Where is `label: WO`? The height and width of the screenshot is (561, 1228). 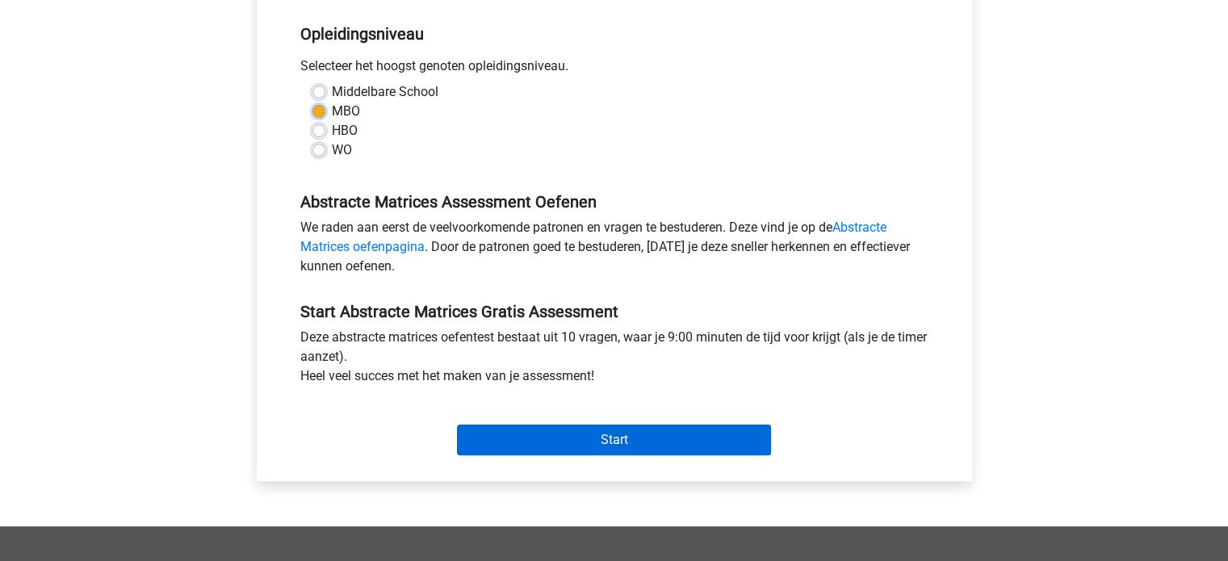 label: WO is located at coordinates (342, 150).